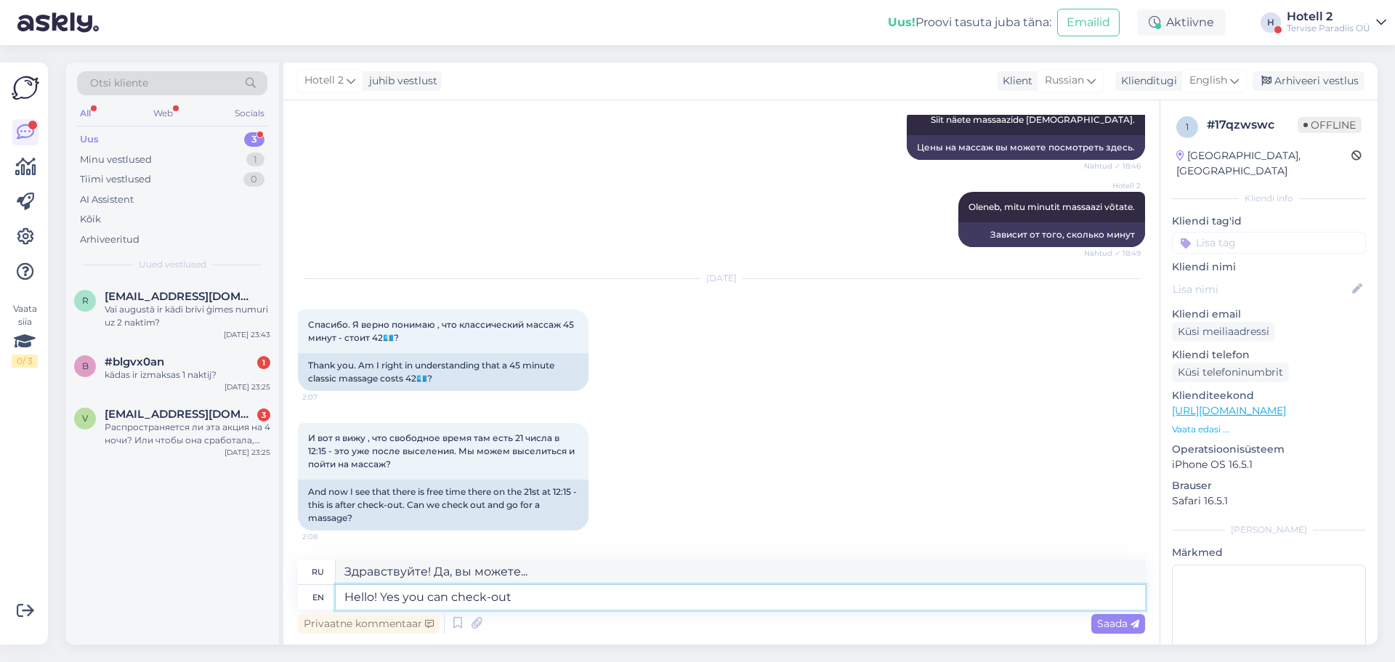 This screenshot has width=1395, height=662. Describe the element at coordinates (180, 414) in the screenshot. I see `span: val2001@inbox.lv` at that location.